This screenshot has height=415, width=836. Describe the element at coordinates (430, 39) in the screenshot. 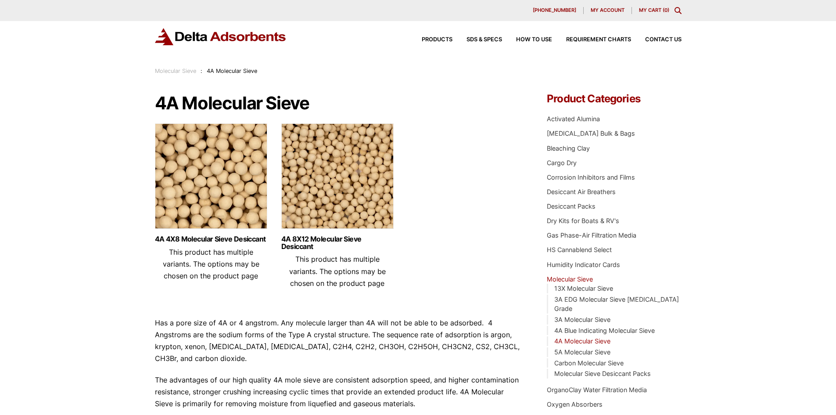

I see `a: Products` at that location.